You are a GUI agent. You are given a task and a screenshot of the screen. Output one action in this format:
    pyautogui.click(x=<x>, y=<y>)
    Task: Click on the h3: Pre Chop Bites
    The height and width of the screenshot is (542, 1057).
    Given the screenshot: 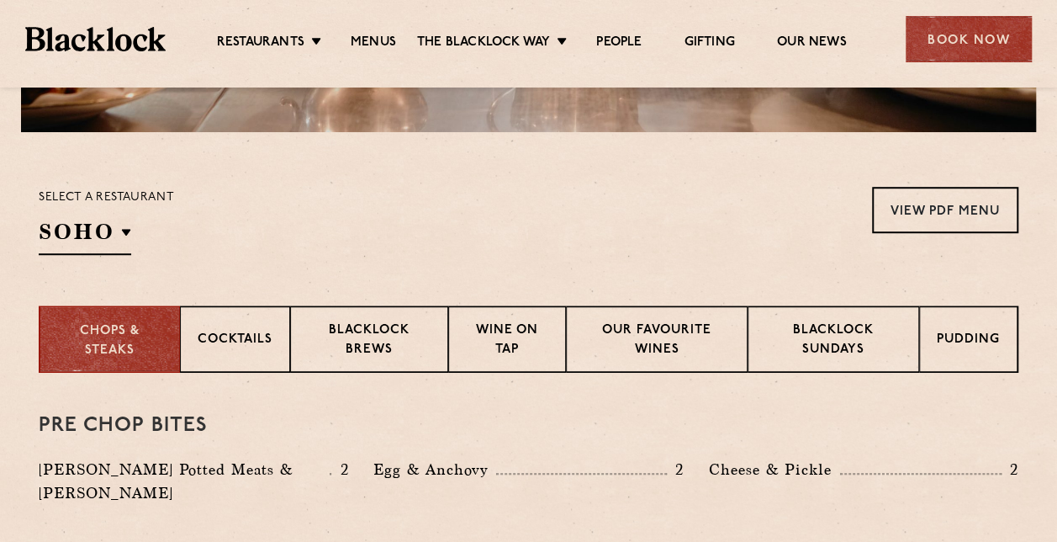 What is the action you would take?
    pyautogui.click(x=528, y=426)
    